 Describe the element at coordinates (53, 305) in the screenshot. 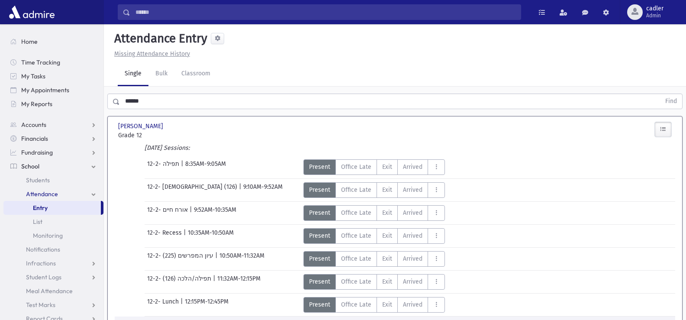

I see `a: Test Marks` at that location.